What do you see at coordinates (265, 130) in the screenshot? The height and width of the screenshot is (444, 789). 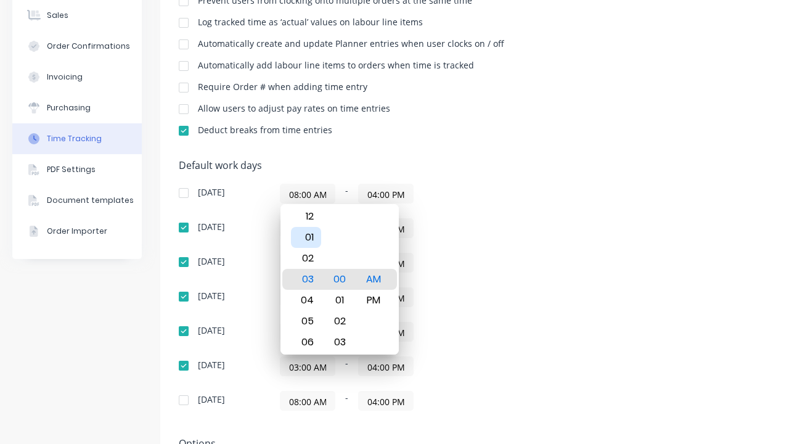 I see `div: Deduct breaks from time entries` at bounding box center [265, 130].